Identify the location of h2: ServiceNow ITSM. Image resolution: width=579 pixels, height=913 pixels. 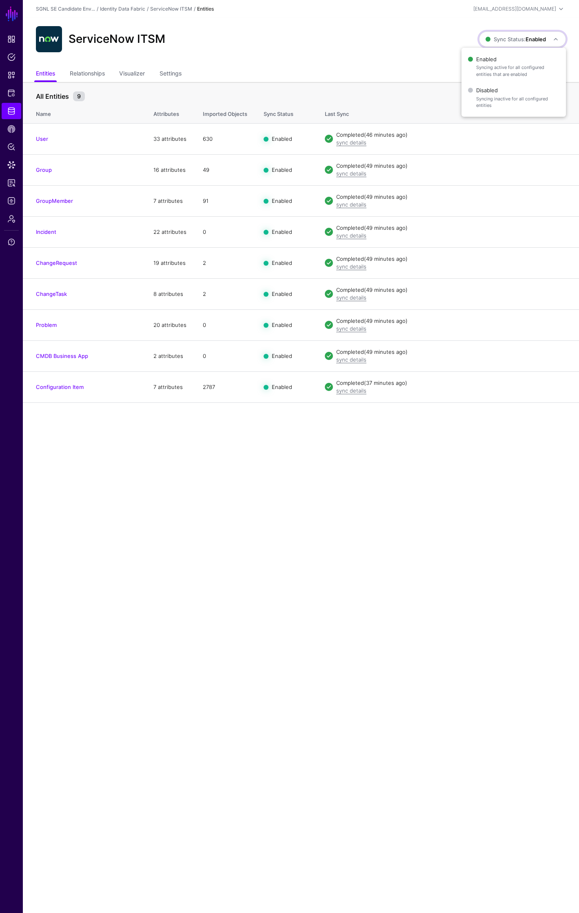
(117, 39).